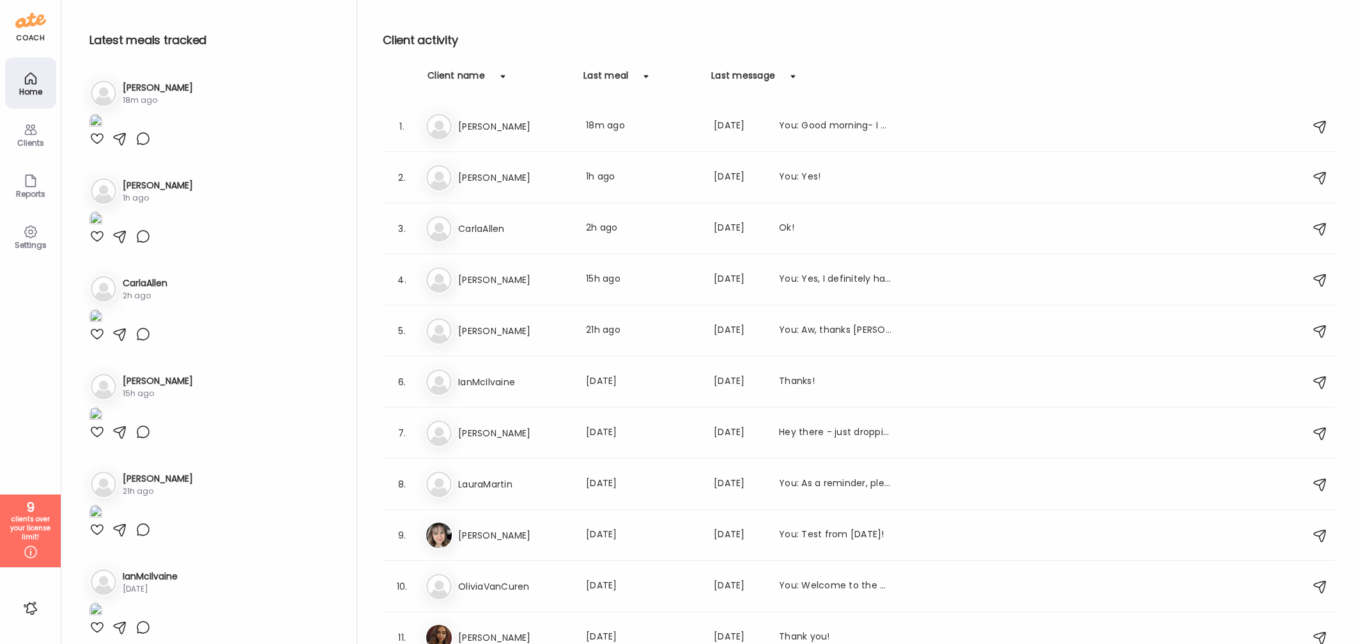 This screenshot has width=1356, height=644. I want to click on div: clients over your license limit!, so click(30, 528).